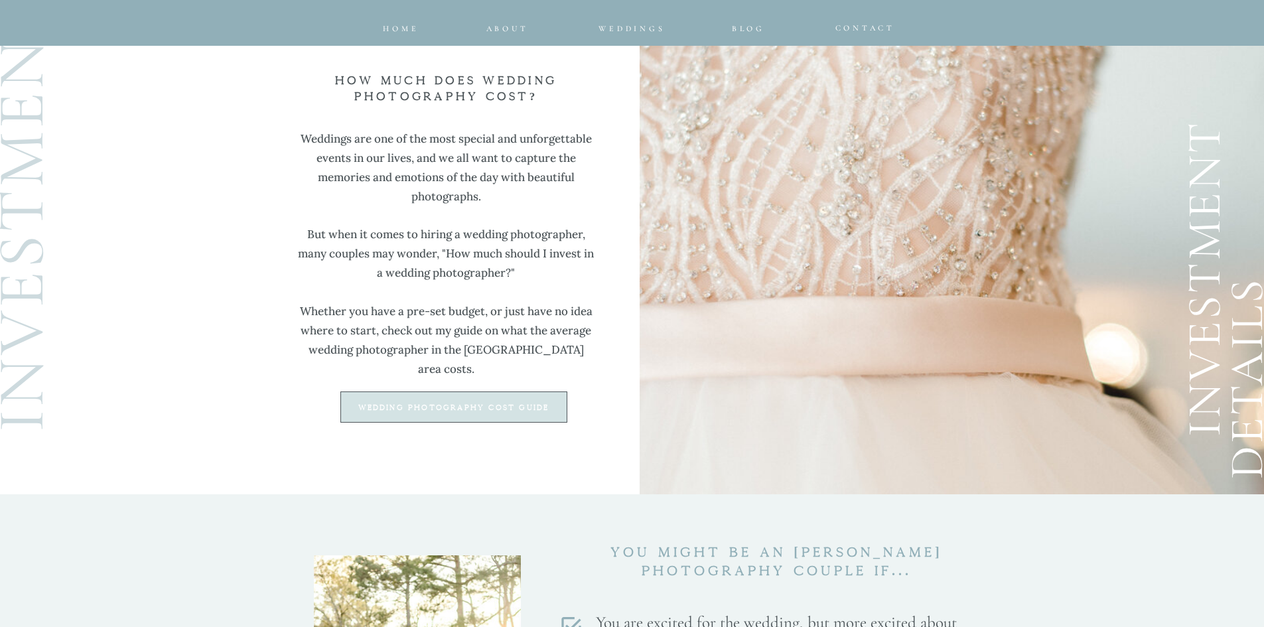 The height and width of the screenshot is (627, 1264). Describe the element at coordinates (454, 407) in the screenshot. I see `b: wedding photography cost guide` at that location.